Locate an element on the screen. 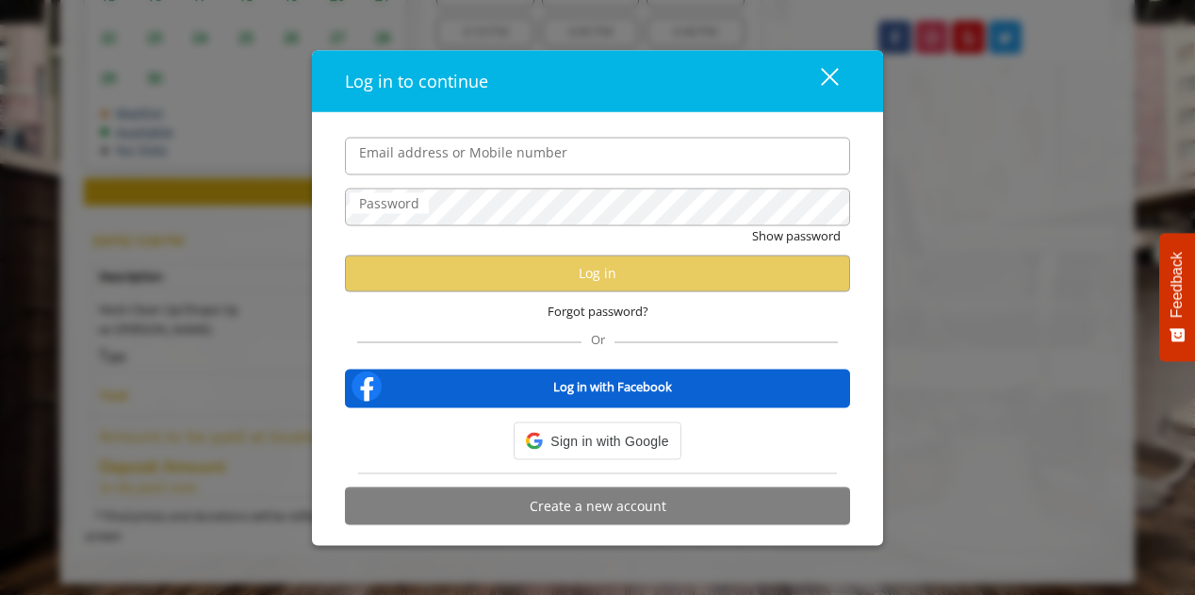 The width and height of the screenshot is (1195, 595). img: facebook-logo is located at coordinates (367, 387).